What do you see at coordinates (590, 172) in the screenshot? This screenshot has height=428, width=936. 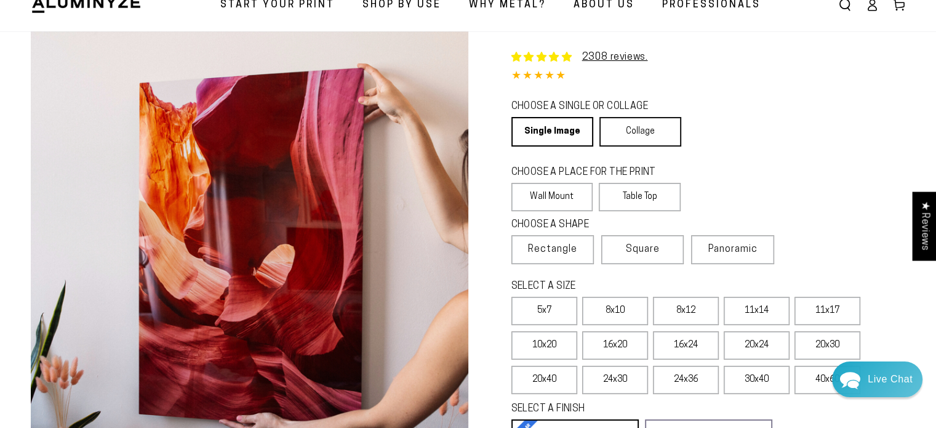 I see `legend: CHOOSE A PLACE FOR THE PRINT` at bounding box center [590, 172].